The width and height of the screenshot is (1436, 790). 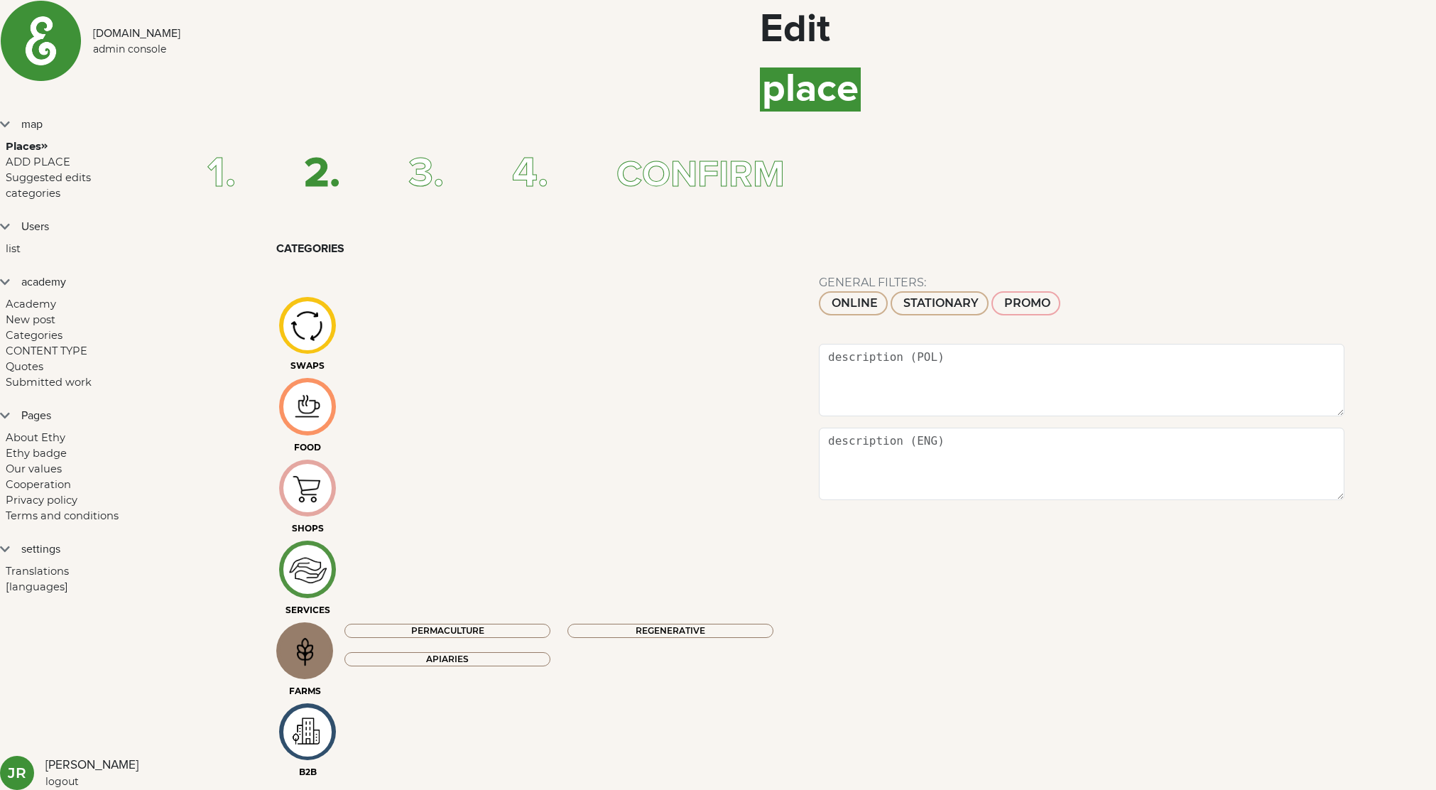 What do you see at coordinates (41, 500) in the screenshot?
I see `span: Privacy policy` at bounding box center [41, 500].